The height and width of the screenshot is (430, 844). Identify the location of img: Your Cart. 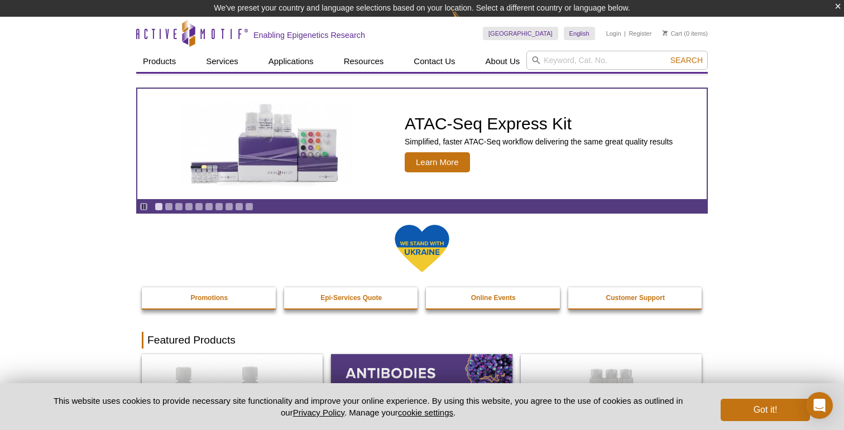
(664, 33).